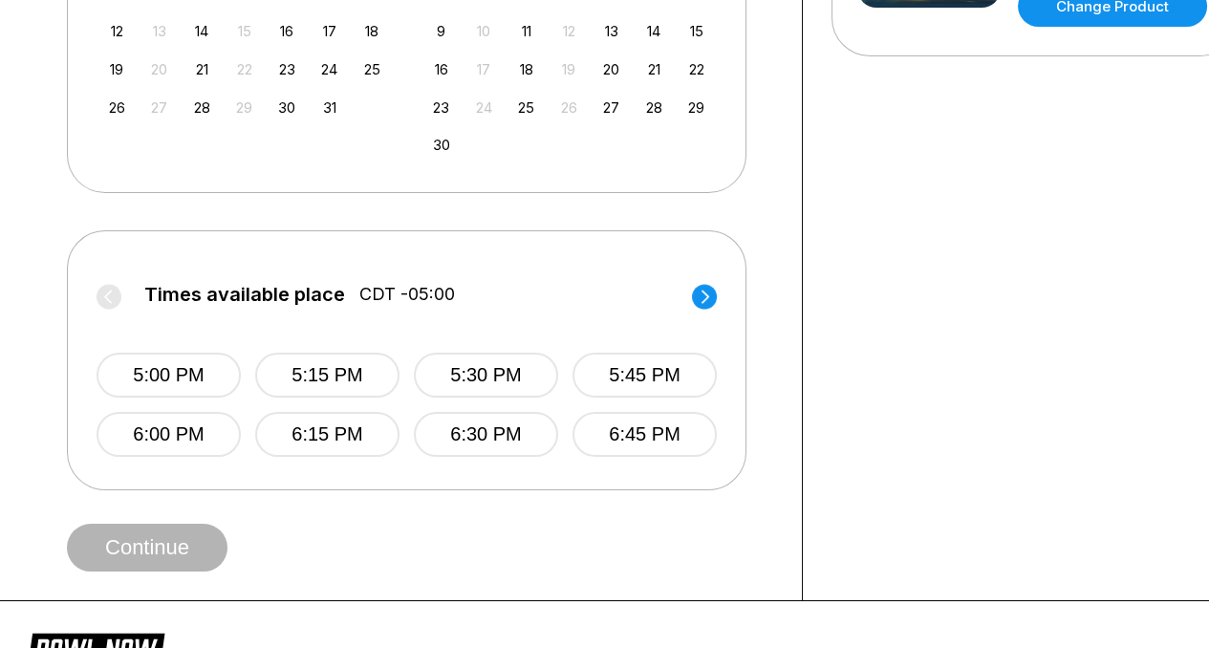  Describe the element at coordinates (696, 69) in the screenshot. I see `div: Choose Saturday, November 22nd, 2025` at that location.